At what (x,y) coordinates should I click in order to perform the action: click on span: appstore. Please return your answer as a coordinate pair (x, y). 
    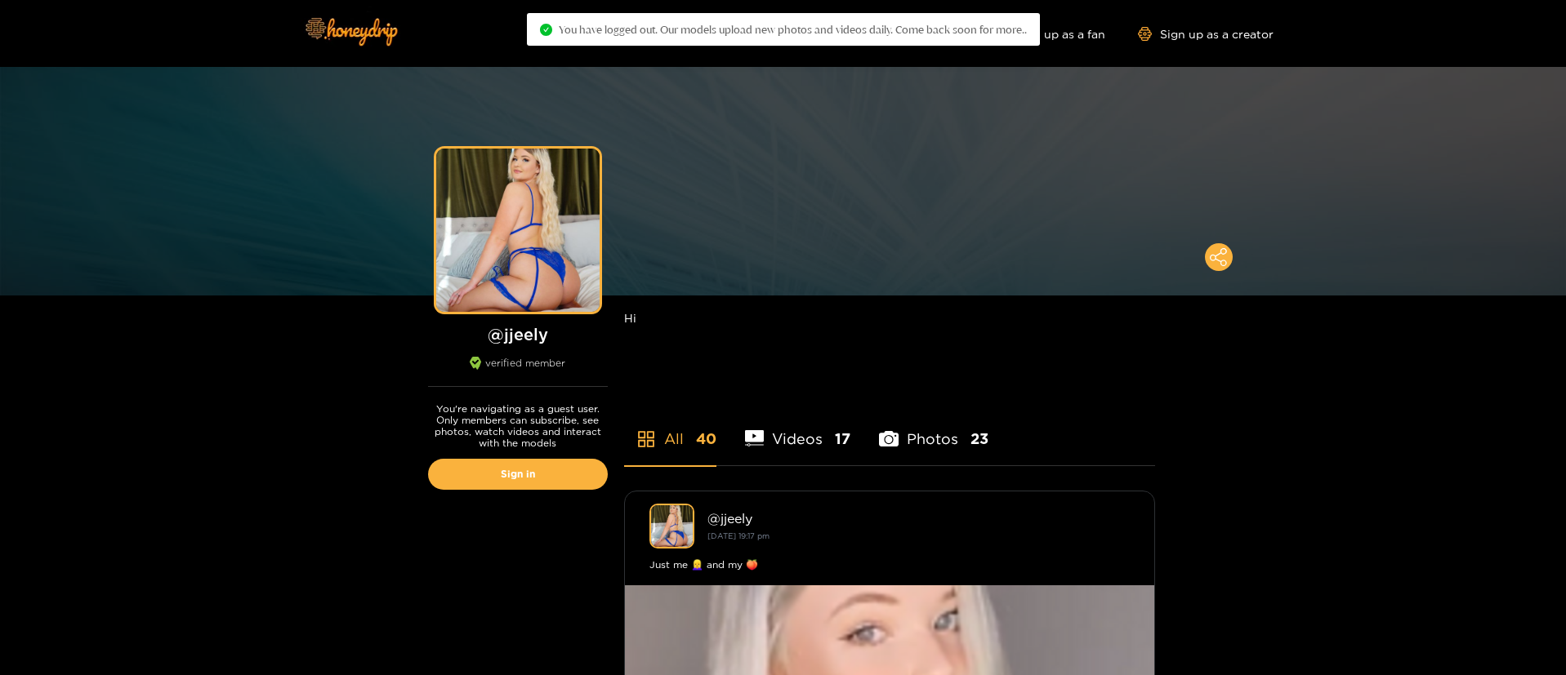
    Looking at the image, I should click on (646, 439).